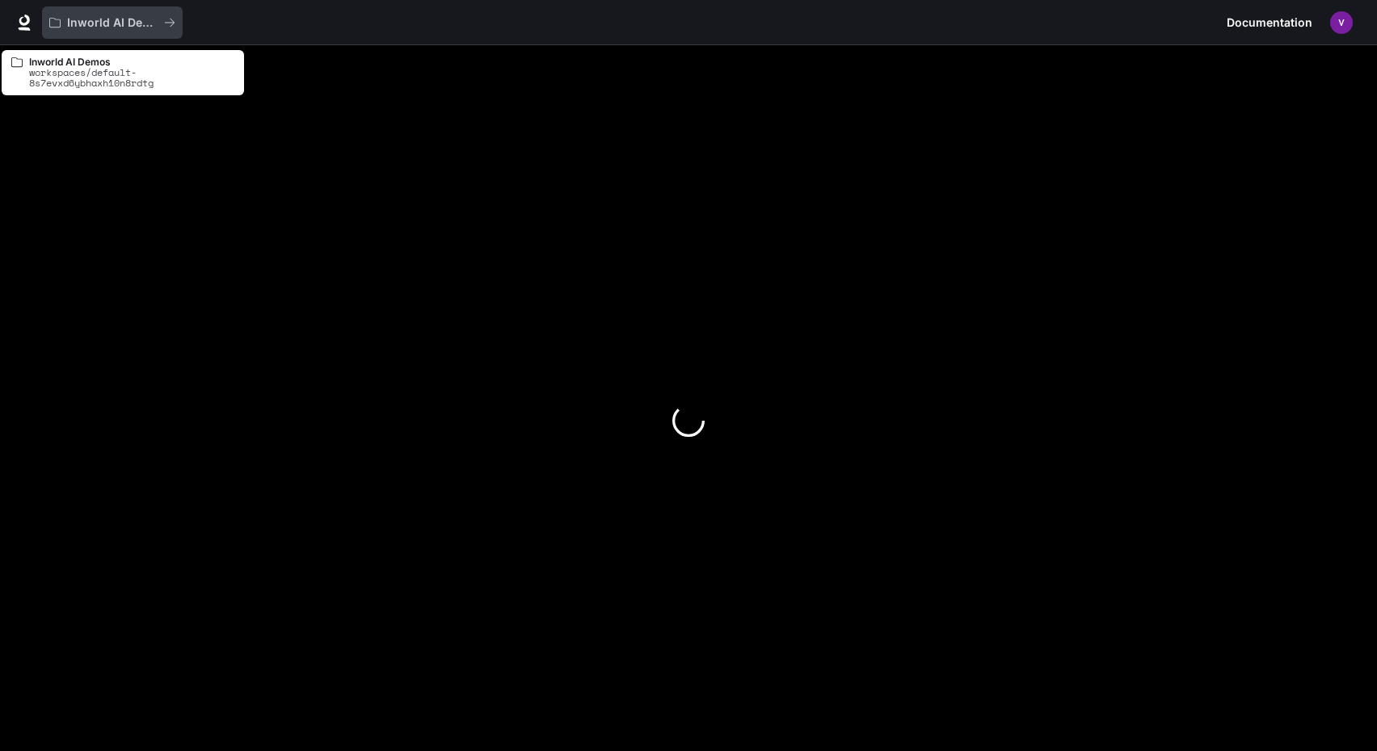 This screenshot has height=751, width=1377. Describe the element at coordinates (112, 23) in the screenshot. I see `button: All workspaces` at that location.